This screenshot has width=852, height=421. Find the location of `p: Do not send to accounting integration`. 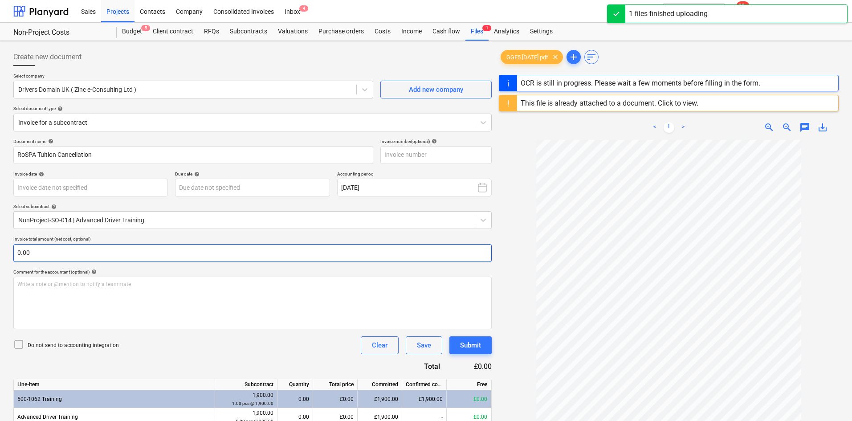

p: Do not send to accounting integration is located at coordinates (73, 345).